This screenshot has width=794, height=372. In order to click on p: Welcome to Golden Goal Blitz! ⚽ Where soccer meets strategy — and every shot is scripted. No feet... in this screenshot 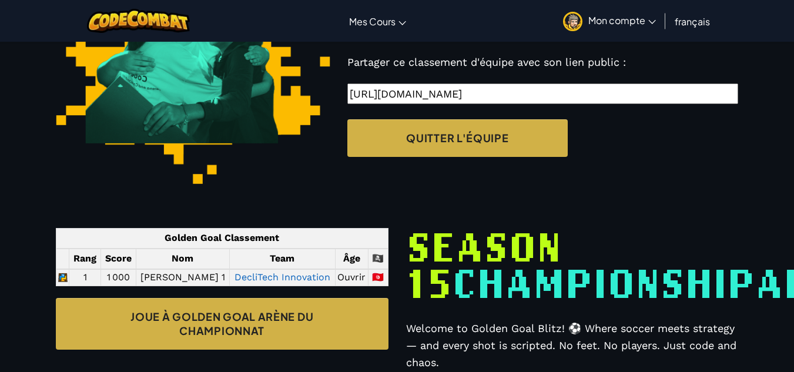, I will do `click(572, 345)`.